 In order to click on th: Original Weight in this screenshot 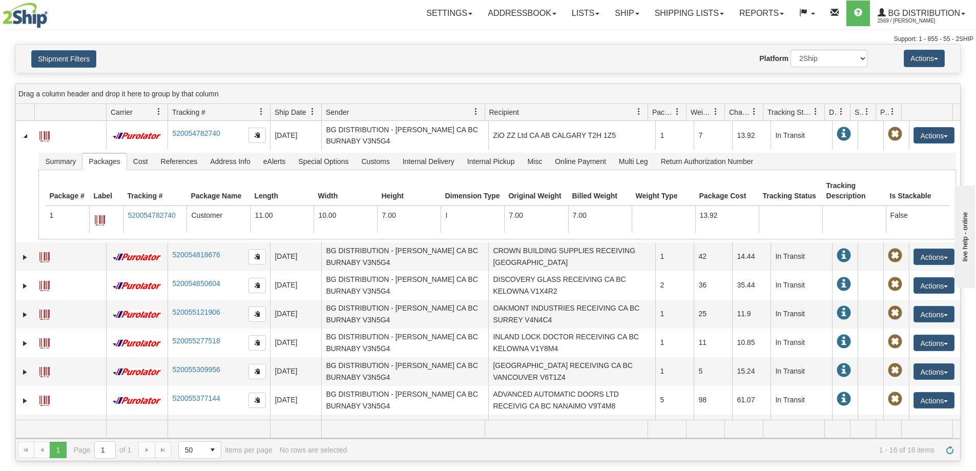, I will do `click(536, 191)`.